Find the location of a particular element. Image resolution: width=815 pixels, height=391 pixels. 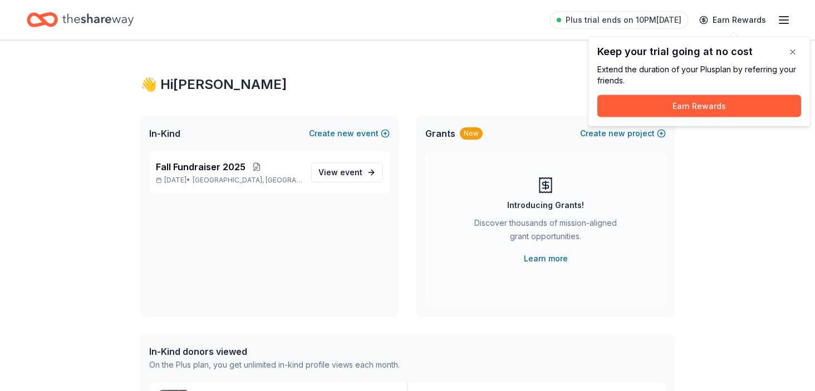

span: event is located at coordinates (351, 172).